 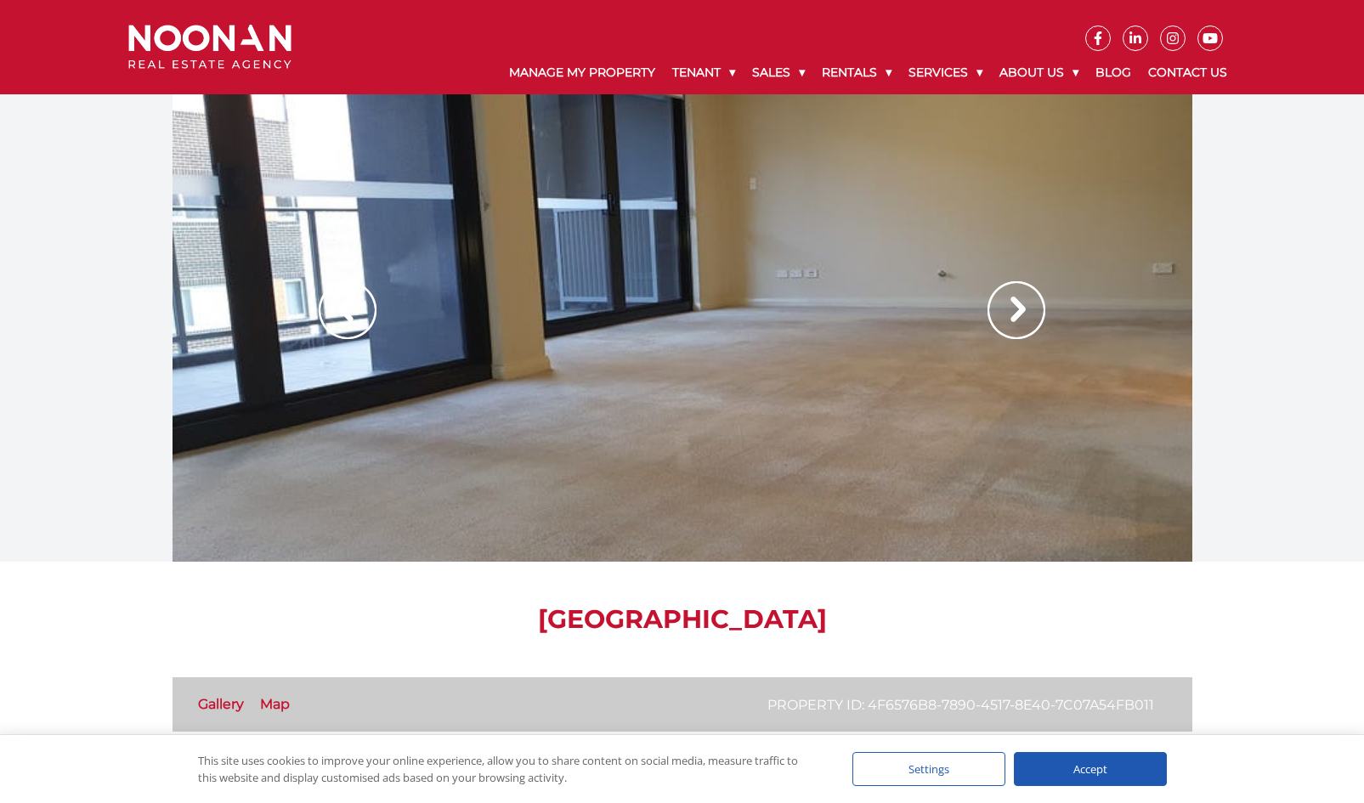 I want to click on div: Settings, so click(x=929, y=769).